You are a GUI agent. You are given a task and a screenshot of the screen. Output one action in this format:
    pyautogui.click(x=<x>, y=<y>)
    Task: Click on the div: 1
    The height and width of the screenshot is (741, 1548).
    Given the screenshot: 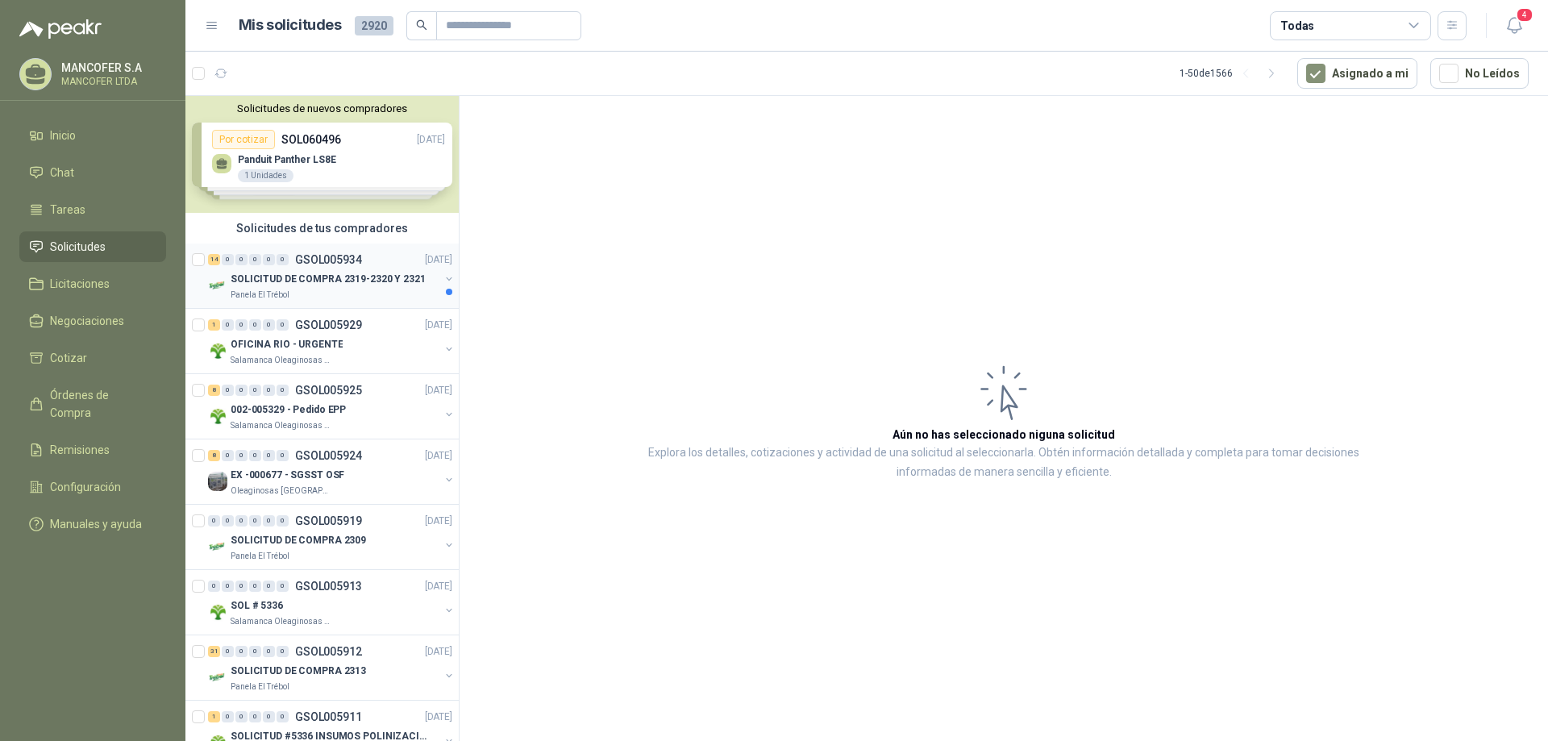 What is the action you would take?
    pyautogui.click(x=214, y=717)
    